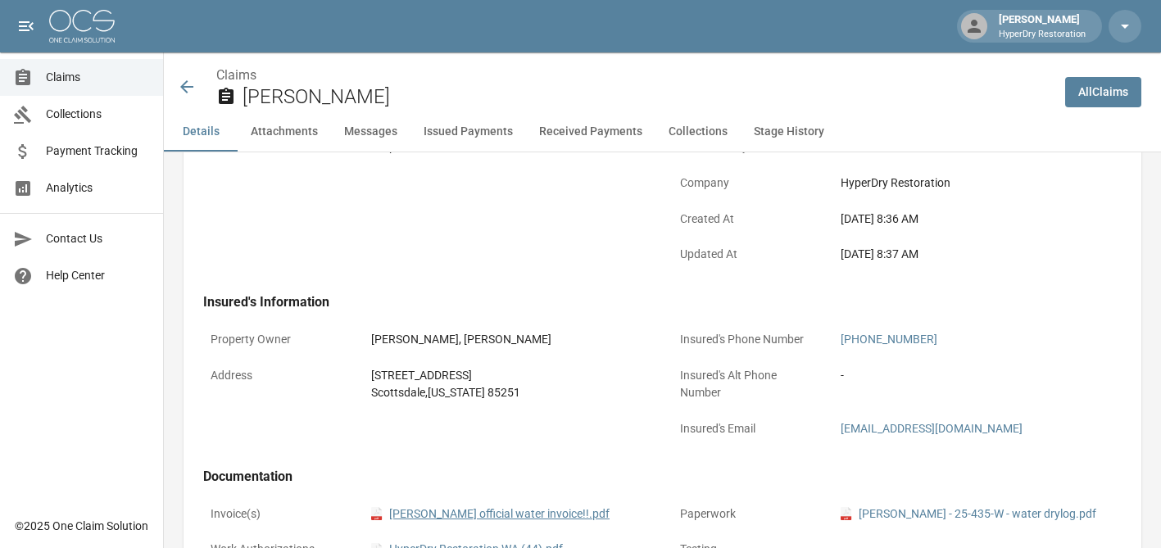  I want to click on span: Analytics, so click(97, 188).